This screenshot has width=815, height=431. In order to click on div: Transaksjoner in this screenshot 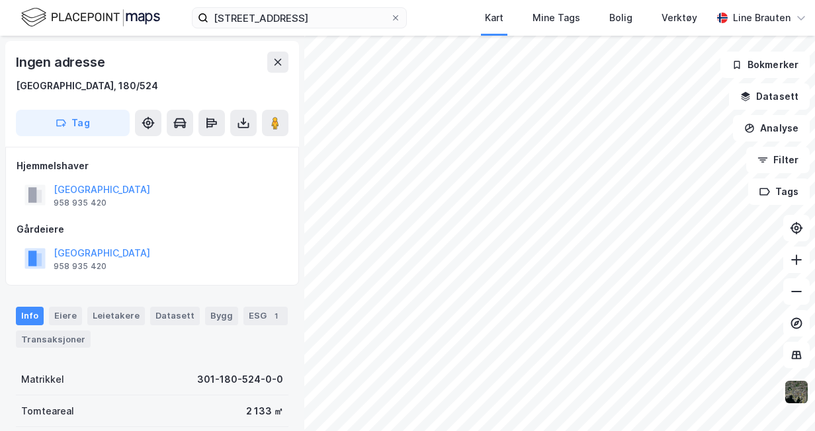, I will do `click(53, 339)`.